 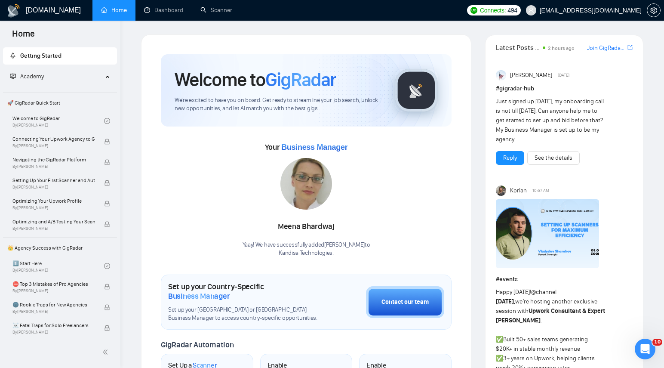 I want to click on img: F09DP4X9C49-Event%20with%20Vlad%20Sharahov.png, so click(x=547, y=234).